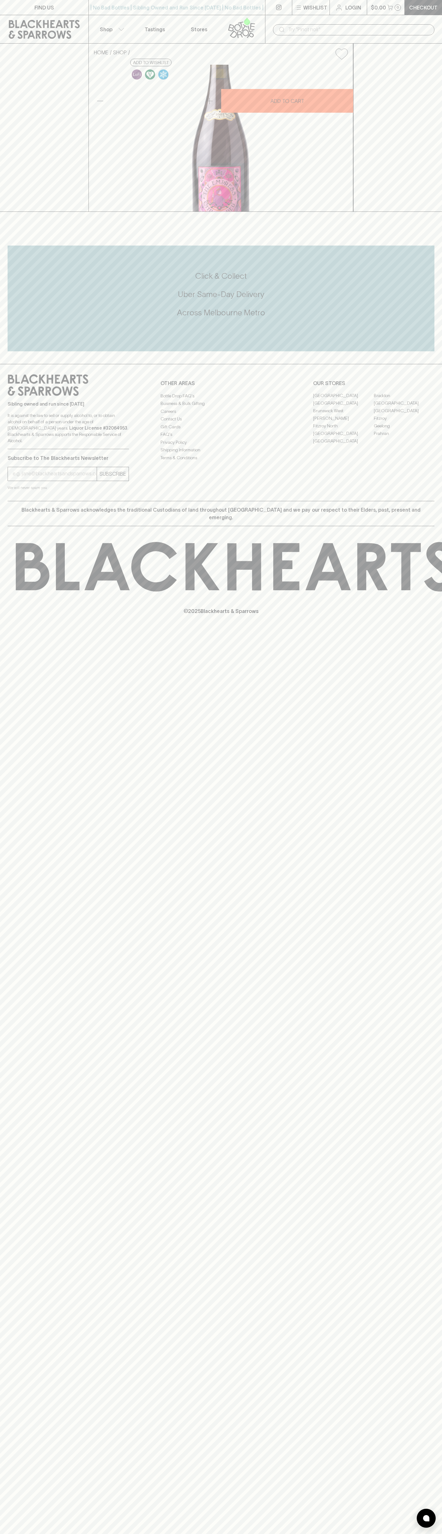  Describe the element at coordinates (101, 52) in the screenshot. I see `a: HOME` at that location.